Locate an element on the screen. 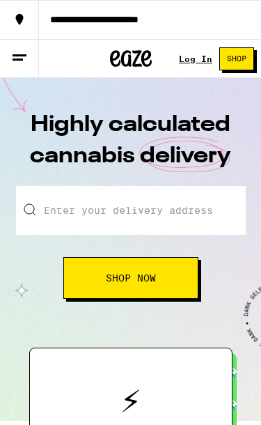 This screenshot has height=425, width=261. button: Shop Now is located at coordinates (131, 278).